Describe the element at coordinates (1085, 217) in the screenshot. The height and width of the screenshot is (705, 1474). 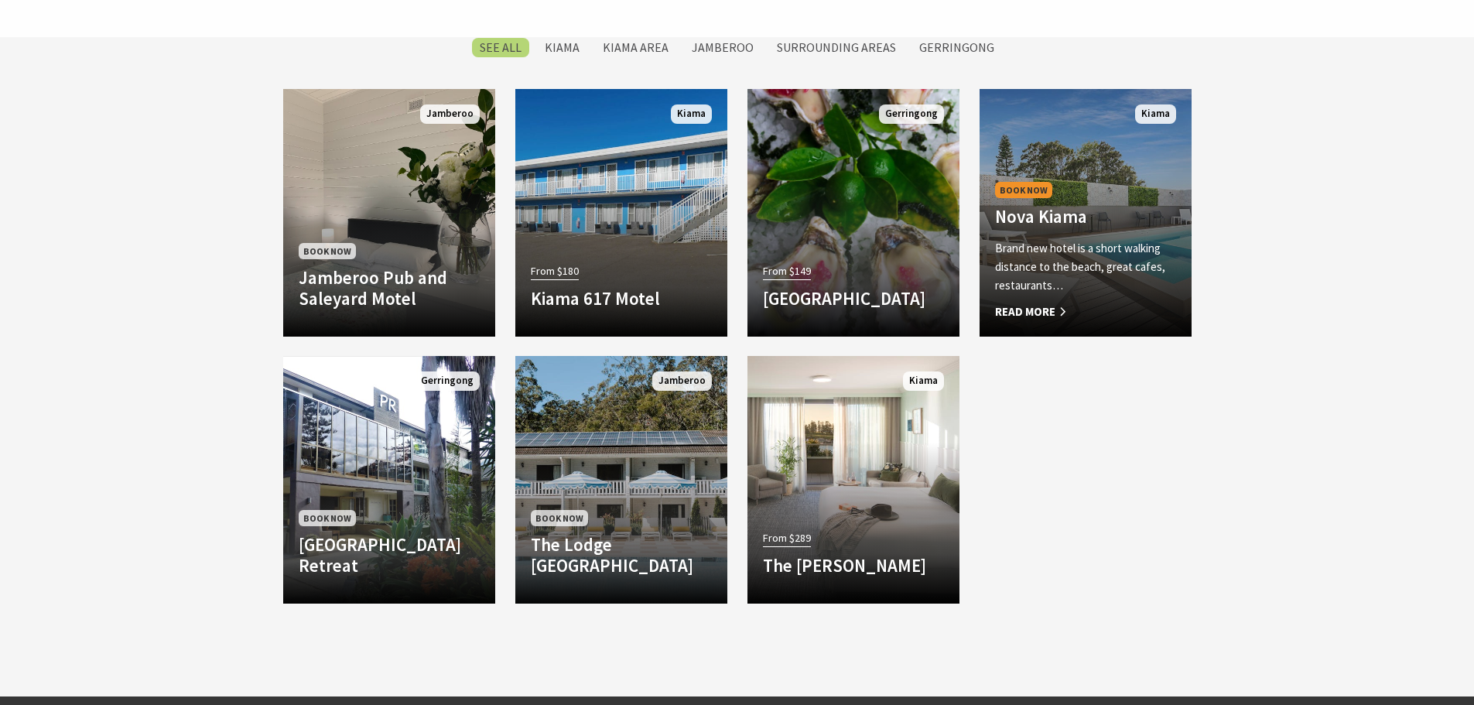
I see `h4: Nova Kiama` at that location.